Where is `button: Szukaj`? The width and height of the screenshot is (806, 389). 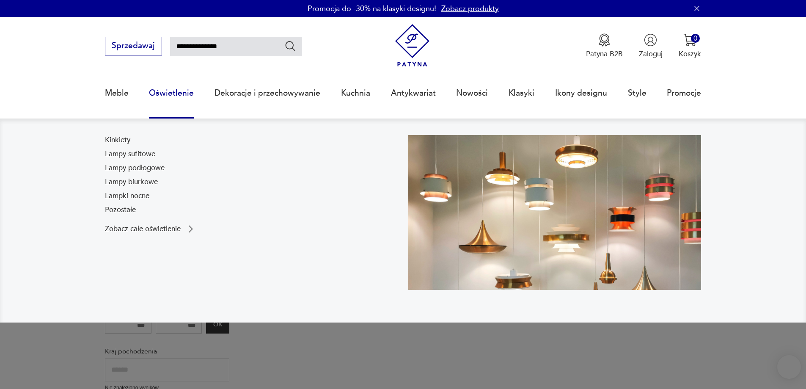 button: Szukaj is located at coordinates (290, 46).